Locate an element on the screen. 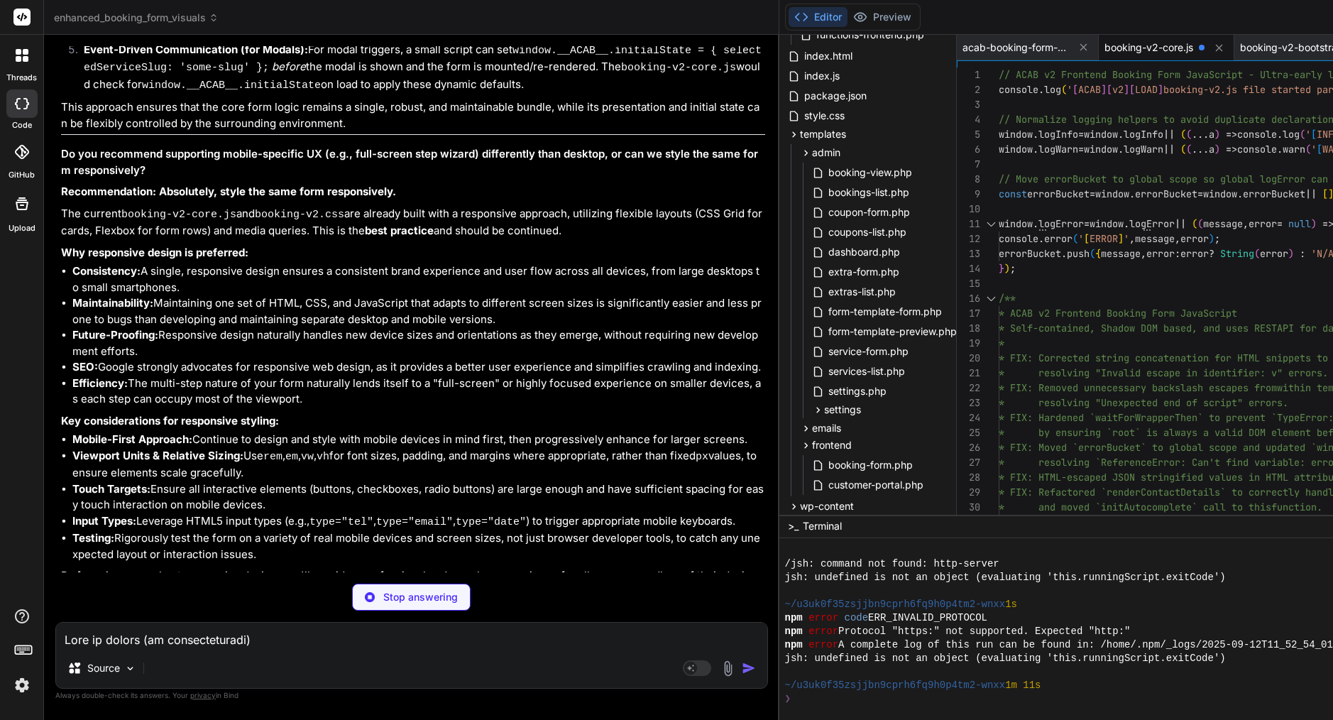 The width and height of the screenshot is (1333, 720). div: 30 is located at coordinates (968, 507).